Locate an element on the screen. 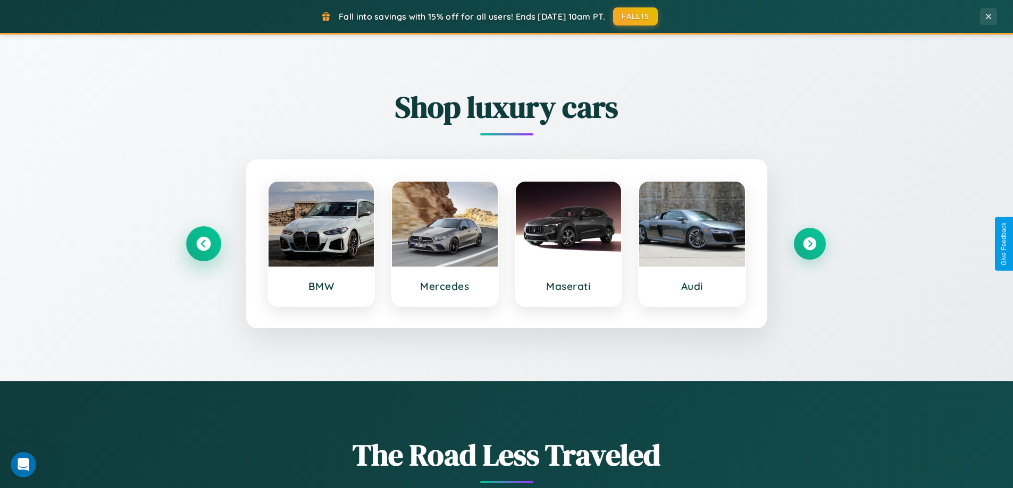 This screenshot has width=1013, height=488. h3: BMW is located at coordinates (321, 287).